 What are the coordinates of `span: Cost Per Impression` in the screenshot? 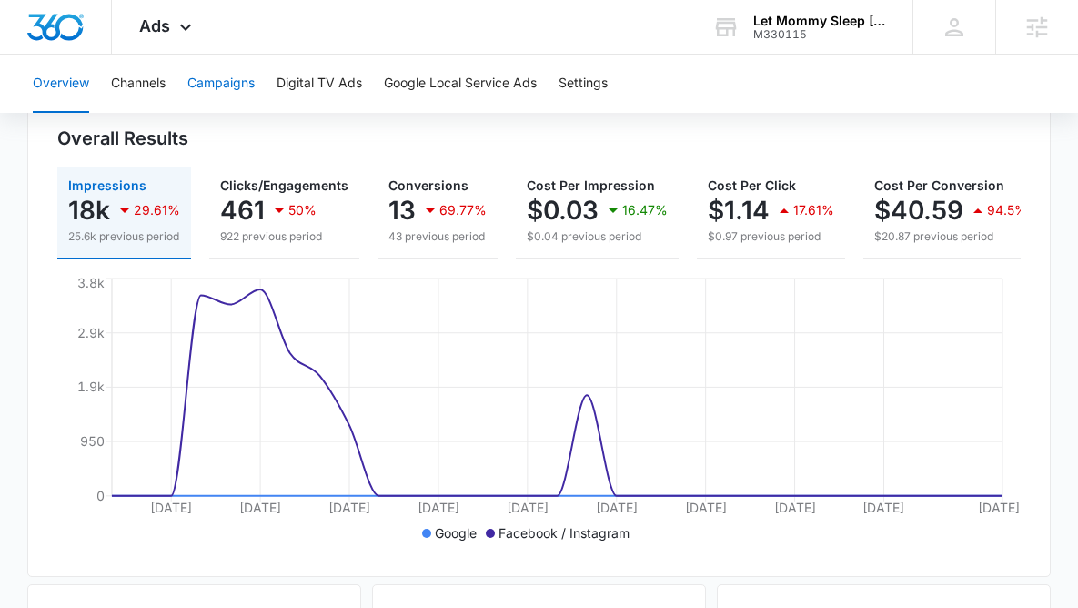 It's located at (590, 185).